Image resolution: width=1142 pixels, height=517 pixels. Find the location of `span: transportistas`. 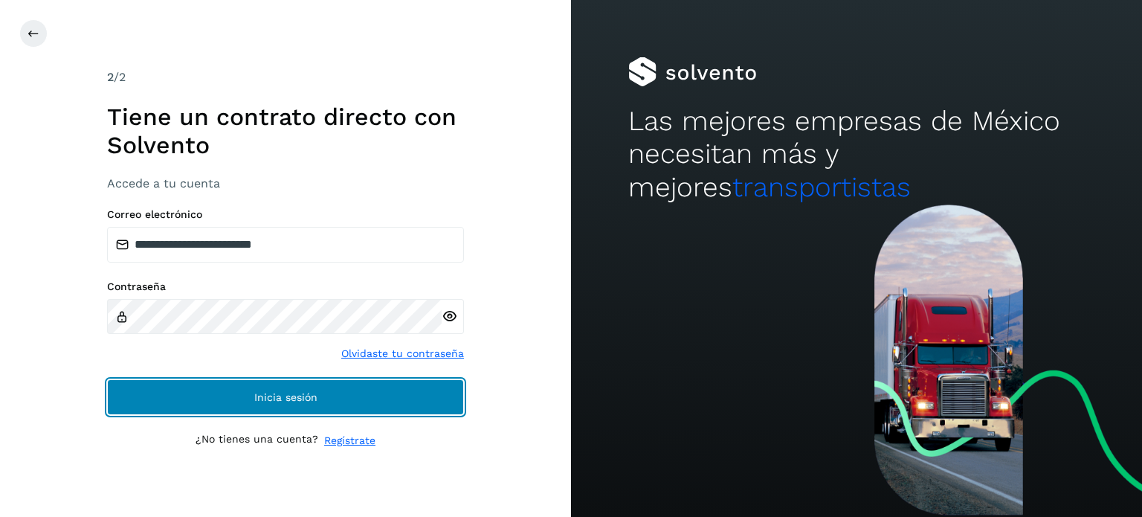

span: transportistas is located at coordinates (822, 187).